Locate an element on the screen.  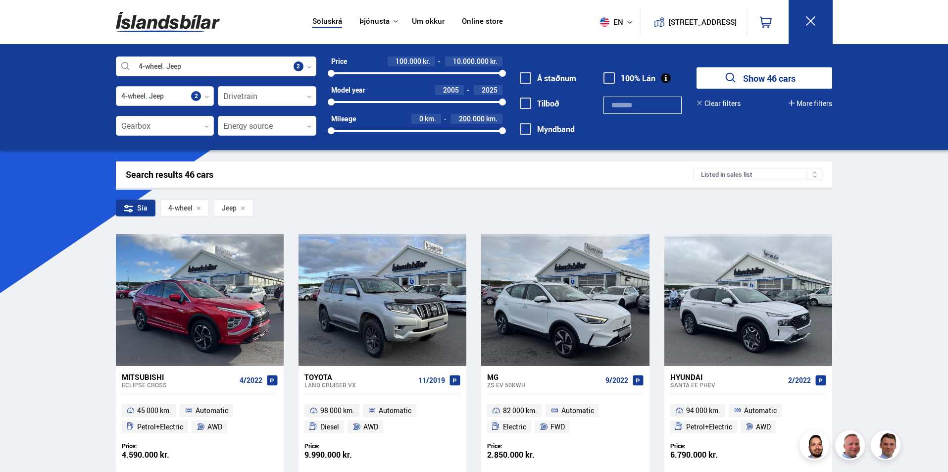
div: Model year is located at coordinates (348, 90).